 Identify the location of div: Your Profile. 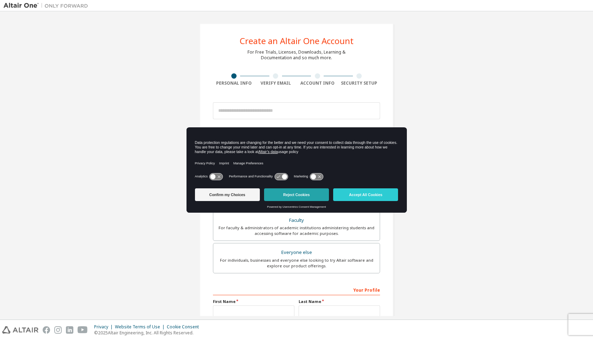
(296, 289).